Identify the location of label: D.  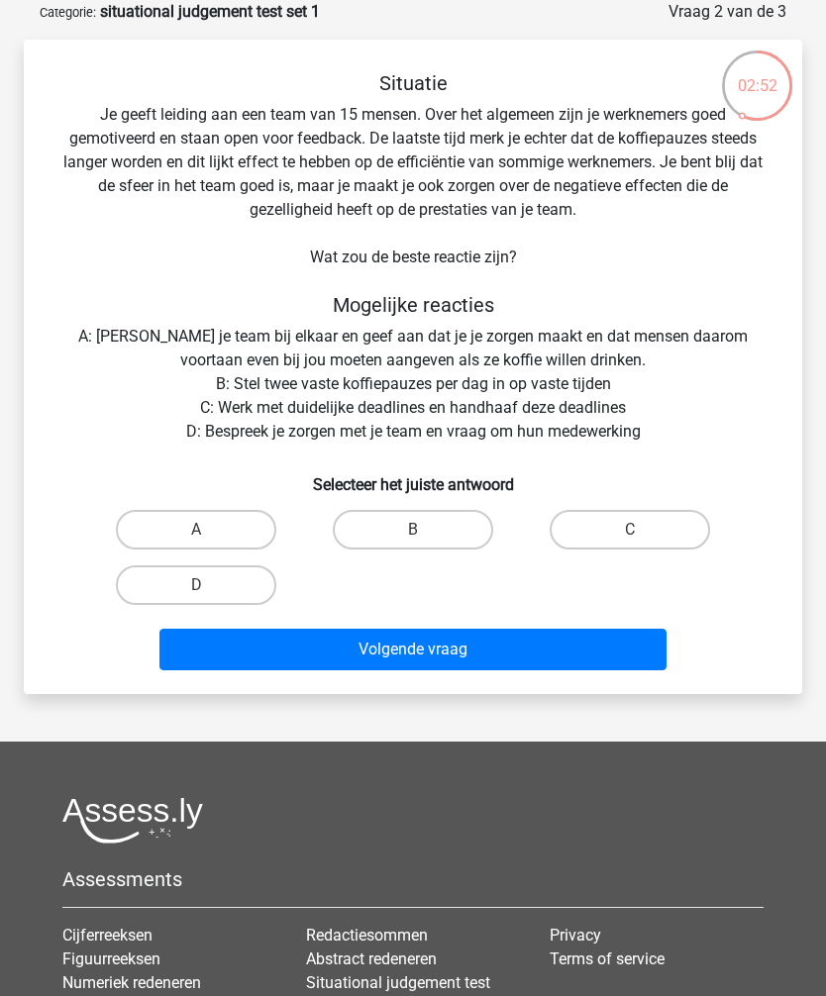
(196, 585).